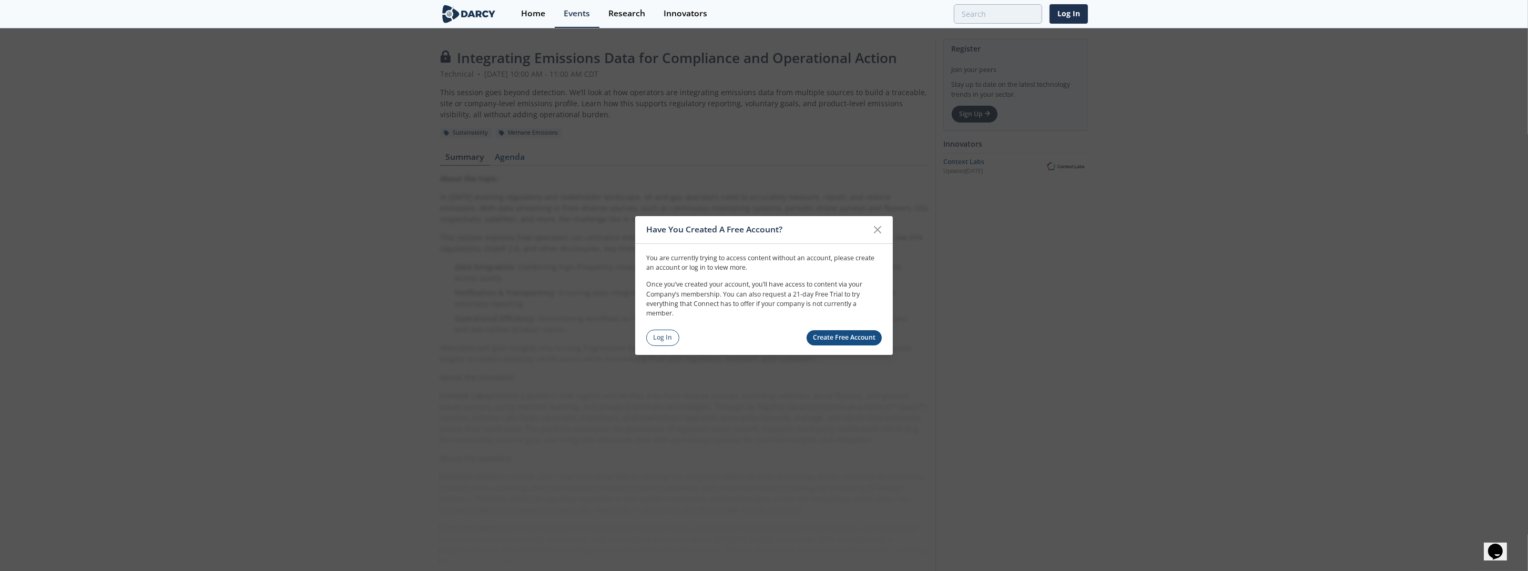  I want to click on div: Events, so click(577, 14).